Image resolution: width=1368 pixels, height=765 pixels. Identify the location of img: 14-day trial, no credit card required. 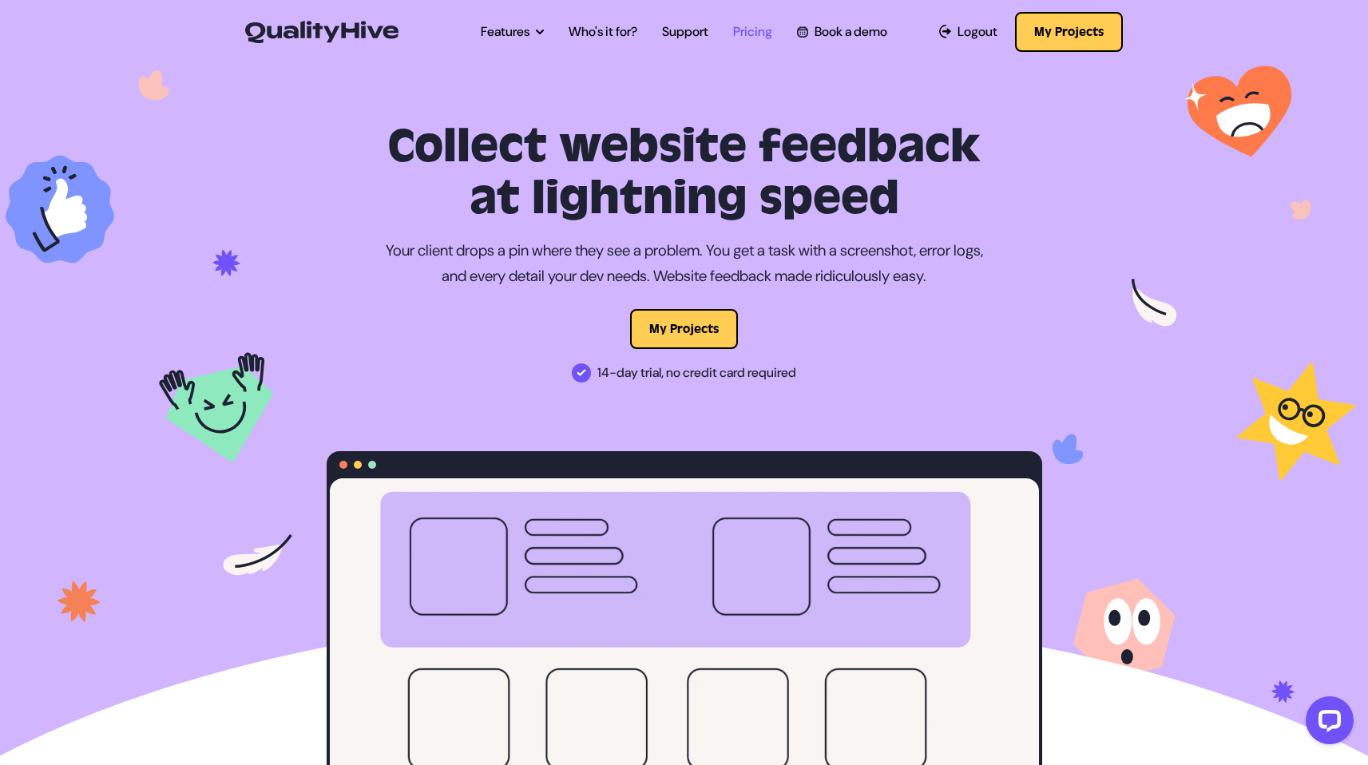
(581, 373).